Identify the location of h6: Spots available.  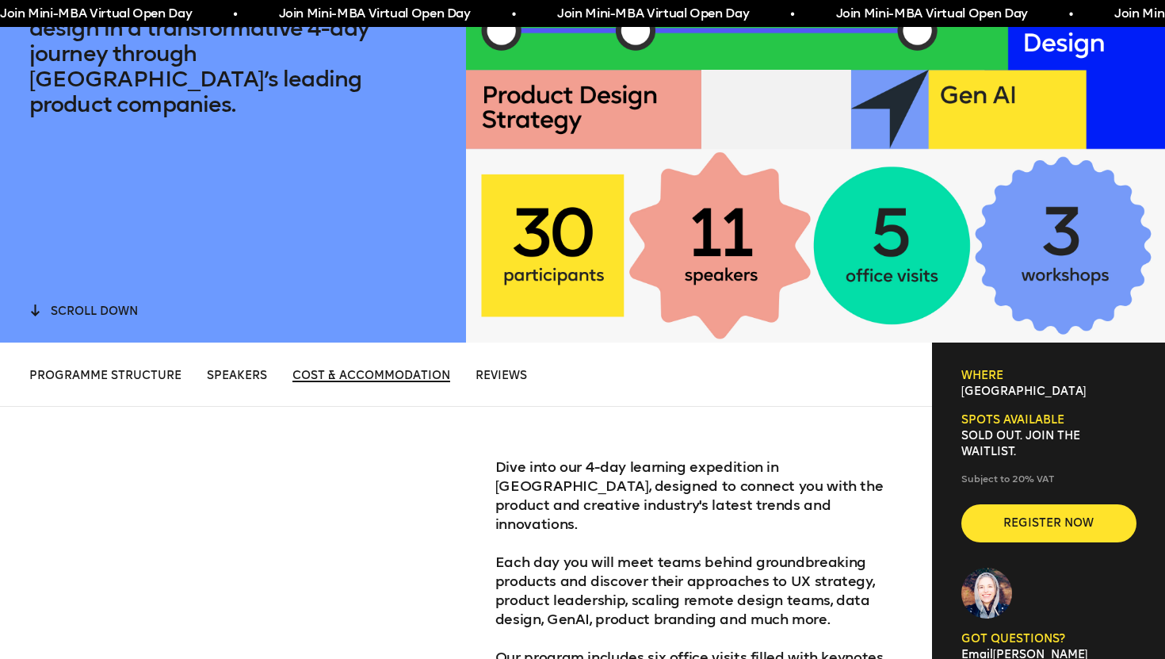
(1049, 420).